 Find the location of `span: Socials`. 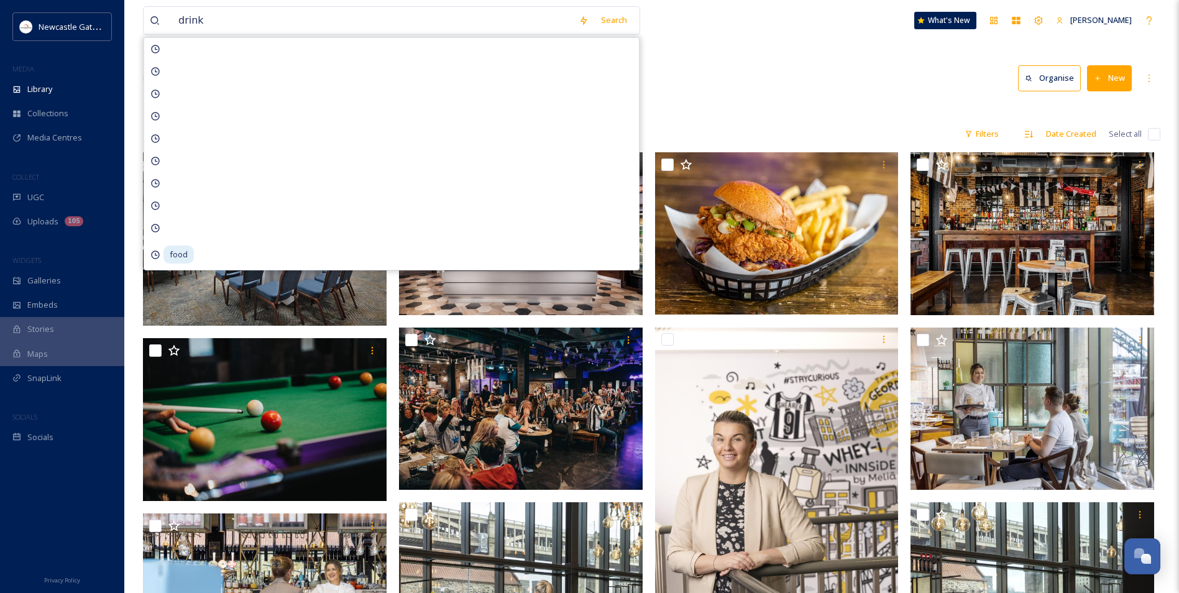

span: Socials is located at coordinates (40, 437).